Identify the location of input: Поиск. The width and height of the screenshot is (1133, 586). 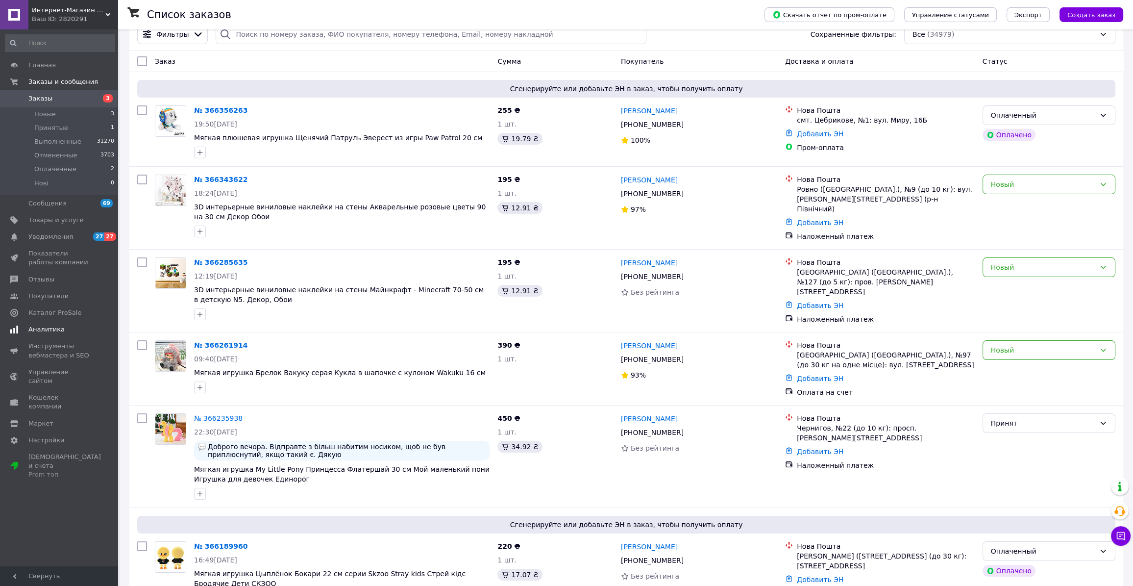
(60, 43).